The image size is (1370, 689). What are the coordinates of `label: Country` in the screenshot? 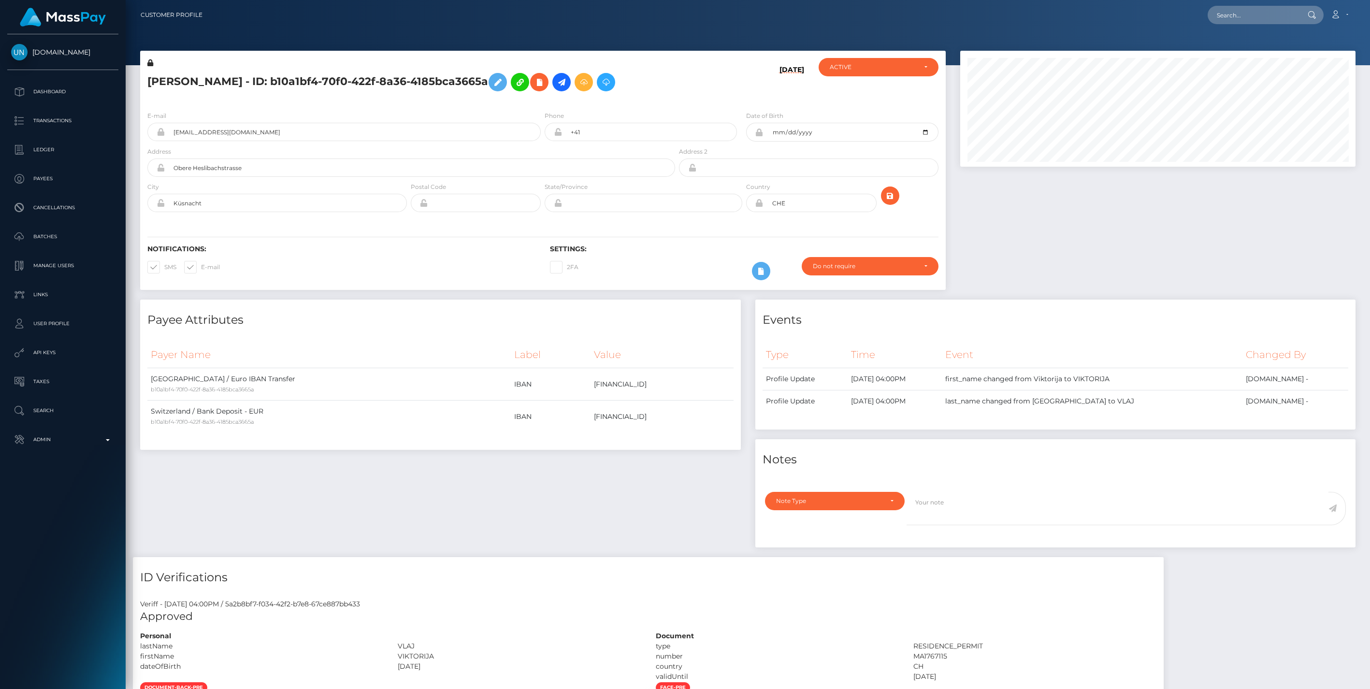 It's located at (758, 187).